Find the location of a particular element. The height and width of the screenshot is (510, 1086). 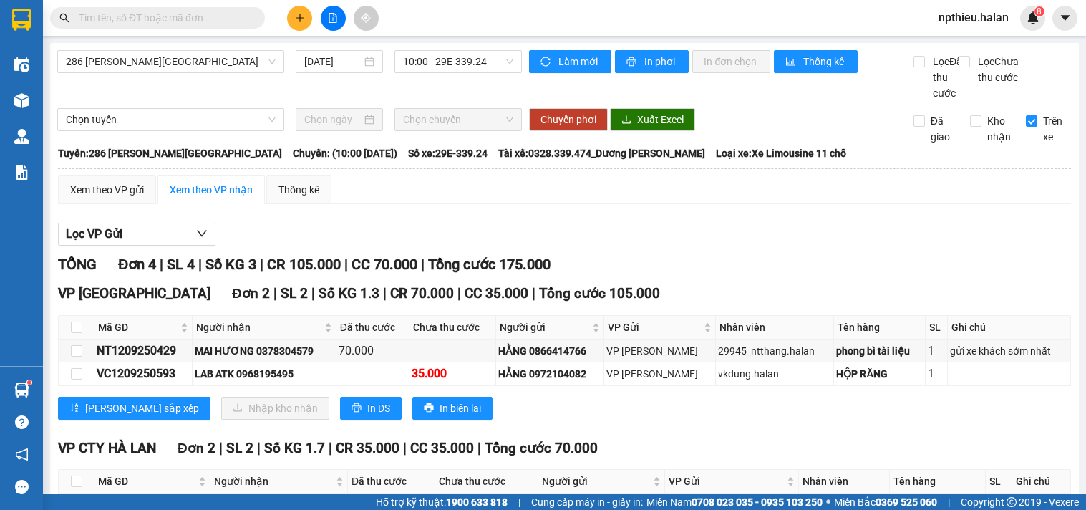

span: Đơn 4 is located at coordinates (137, 264).